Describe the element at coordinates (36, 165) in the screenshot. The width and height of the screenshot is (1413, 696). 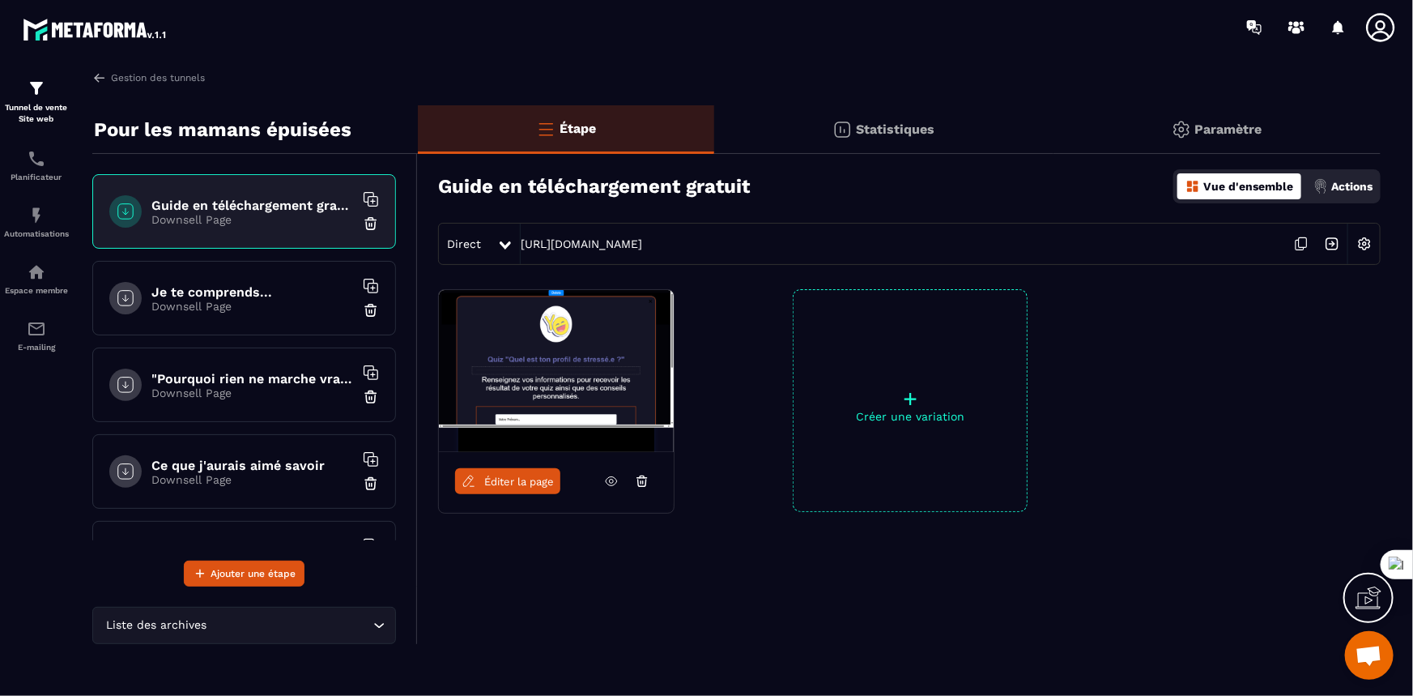
I see `a: schedulerschedulerPlanificateur` at that location.